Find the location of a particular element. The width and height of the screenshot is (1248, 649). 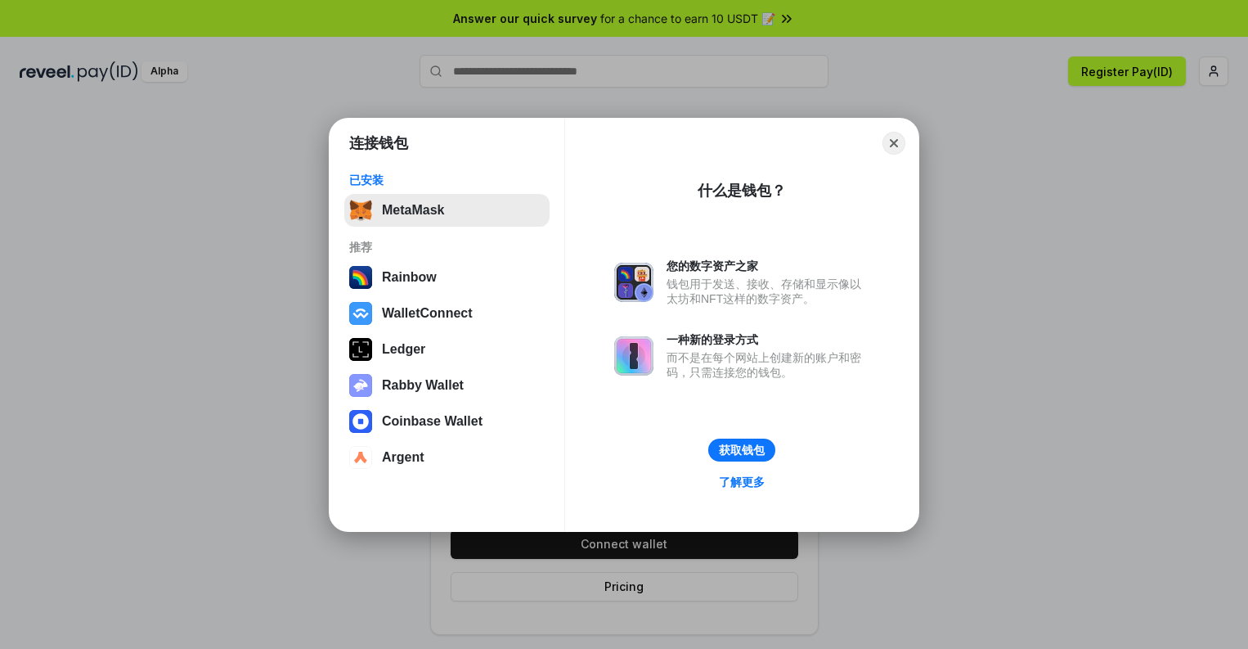

div: Argent is located at coordinates (403, 457).